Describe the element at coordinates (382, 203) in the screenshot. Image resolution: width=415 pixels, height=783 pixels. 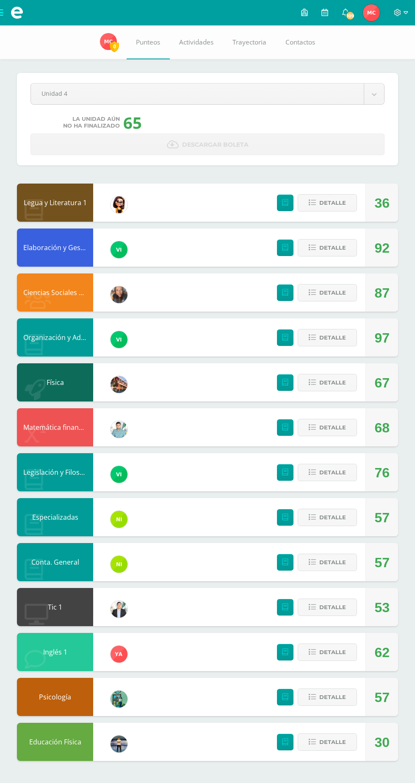
I see `div: 36` at that location.